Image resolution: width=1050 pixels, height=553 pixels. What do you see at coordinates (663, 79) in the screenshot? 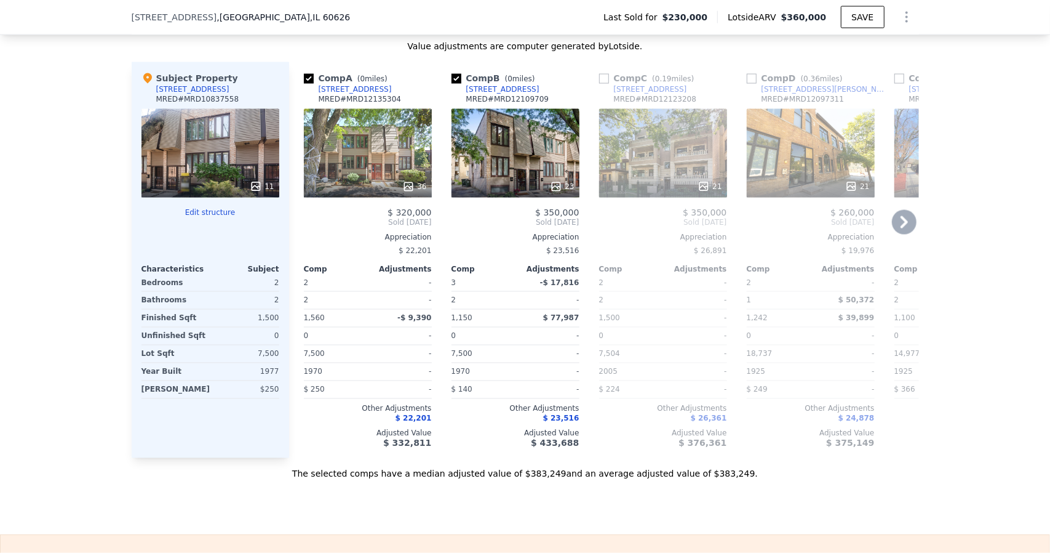
I see `span: 0.19` at bounding box center [663, 79].